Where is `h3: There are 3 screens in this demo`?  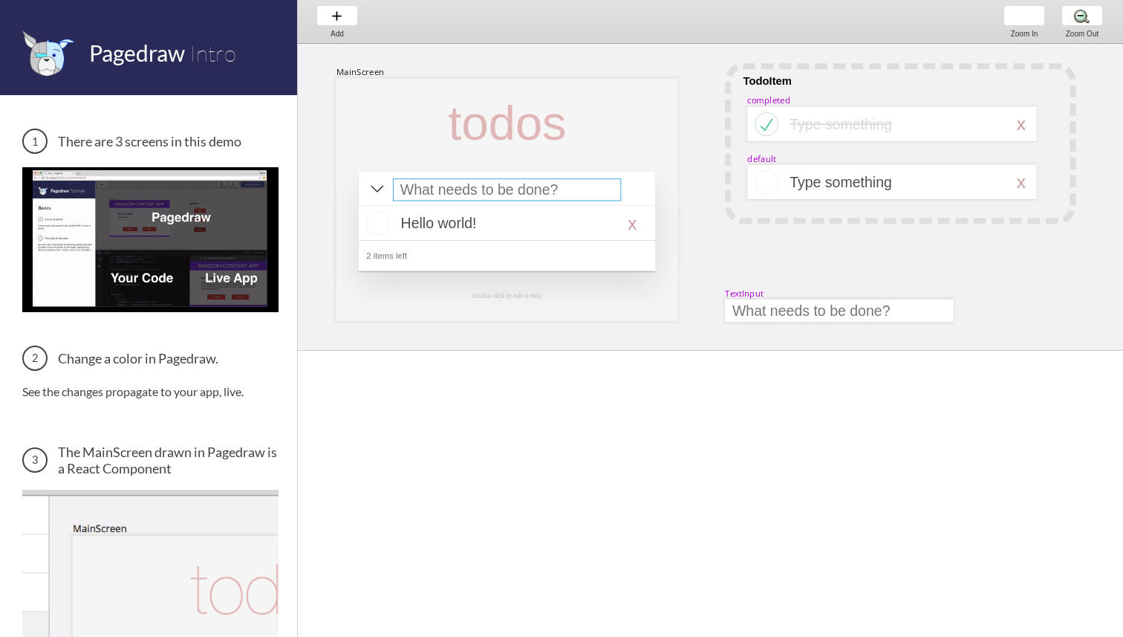 h3: There are 3 screens in this demo is located at coordinates (150, 141).